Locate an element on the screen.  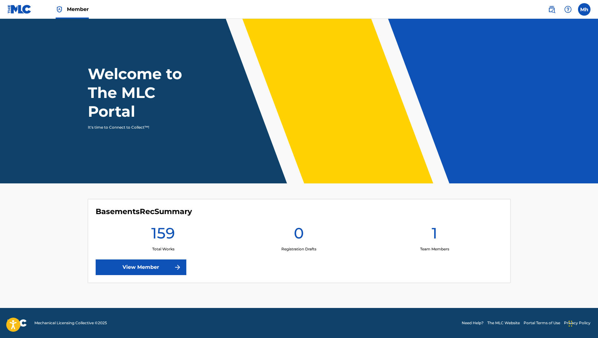
h1: 159 is located at coordinates (163, 235).